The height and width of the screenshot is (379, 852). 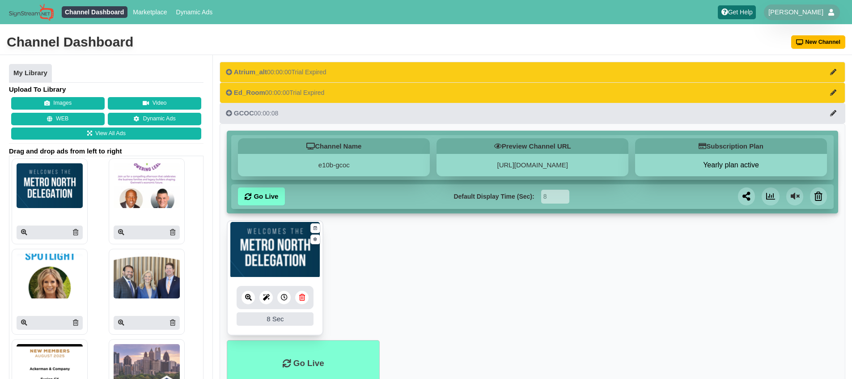 I want to click on a: Marketplace, so click(x=150, y=12).